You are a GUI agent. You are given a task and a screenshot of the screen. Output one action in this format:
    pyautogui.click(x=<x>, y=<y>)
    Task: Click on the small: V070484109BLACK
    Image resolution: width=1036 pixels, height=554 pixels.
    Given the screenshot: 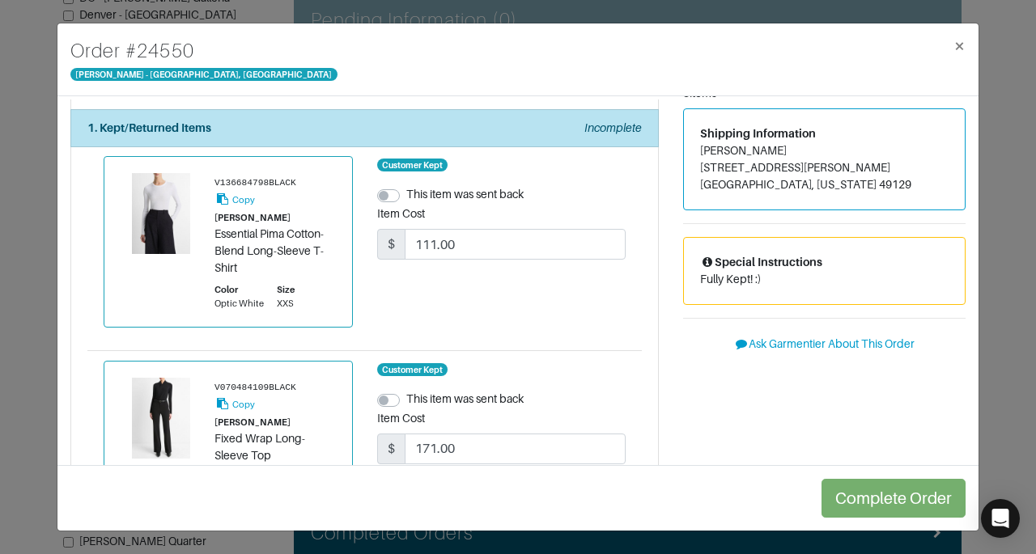 What is the action you would take?
    pyautogui.click(x=255, y=388)
    